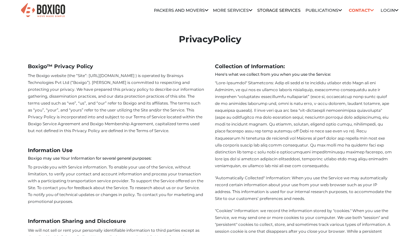 The width and height of the screenshot is (420, 236). What do you see at coordinates (304, 75) in the screenshot?
I see `h4: Here's what we collect from you when you use the Service:` at bounding box center [304, 75].